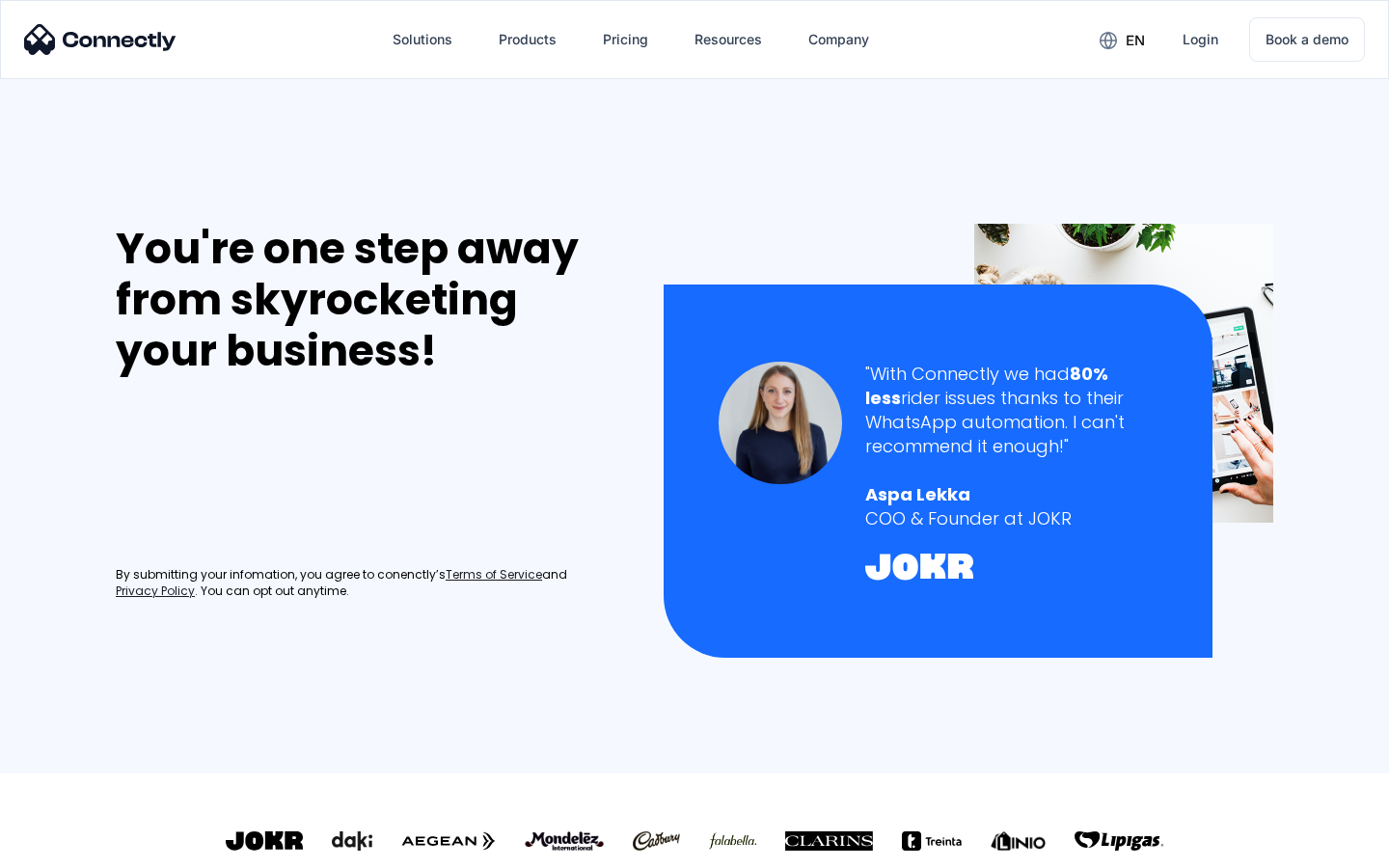  Describe the element at coordinates (987, 386) in the screenshot. I see `strong: 80% less` at that location.